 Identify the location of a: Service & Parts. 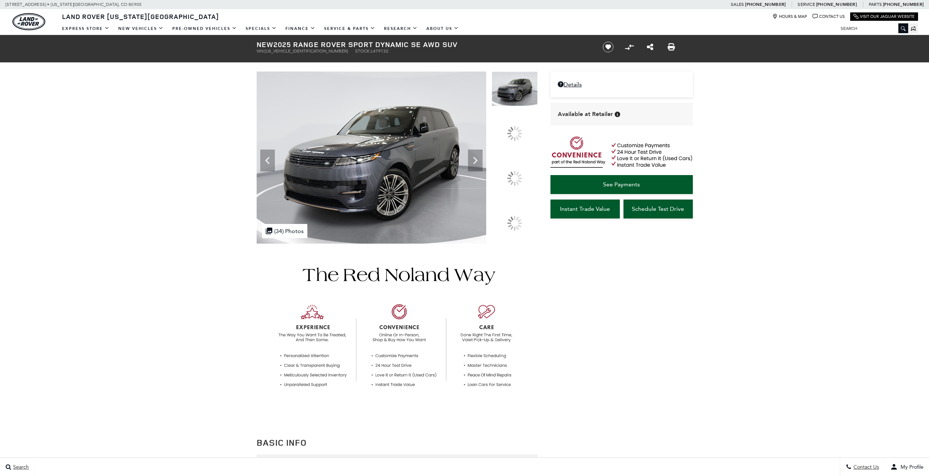
(350, 28).